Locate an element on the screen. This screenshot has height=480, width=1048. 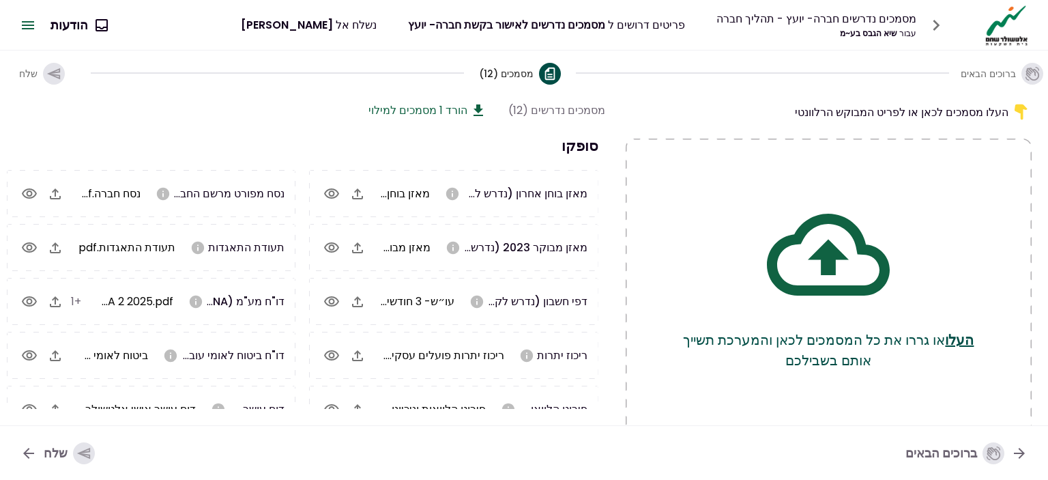
span: דו"ח ביטוח לאומי עובדים (טופס 102) is located at coordinates (200, 355).